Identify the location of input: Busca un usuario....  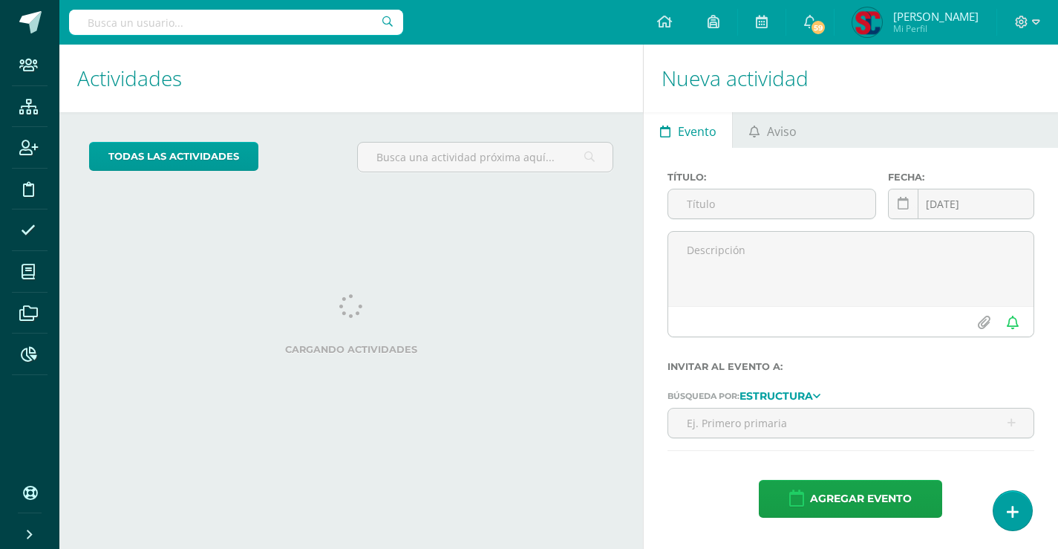
(236, 22).